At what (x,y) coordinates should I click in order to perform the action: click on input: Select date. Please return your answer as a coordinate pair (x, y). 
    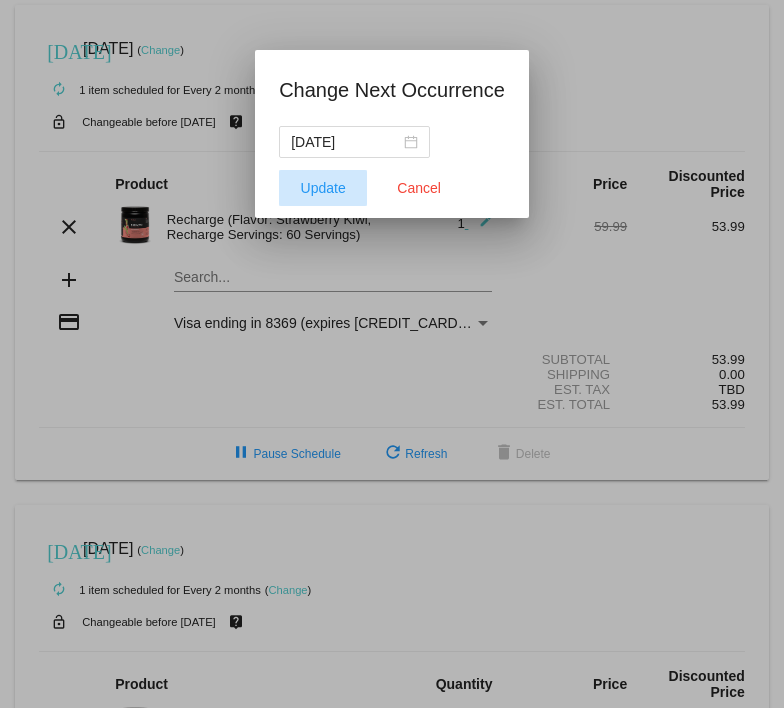
    Looking at the image, I should click on (345, 142).